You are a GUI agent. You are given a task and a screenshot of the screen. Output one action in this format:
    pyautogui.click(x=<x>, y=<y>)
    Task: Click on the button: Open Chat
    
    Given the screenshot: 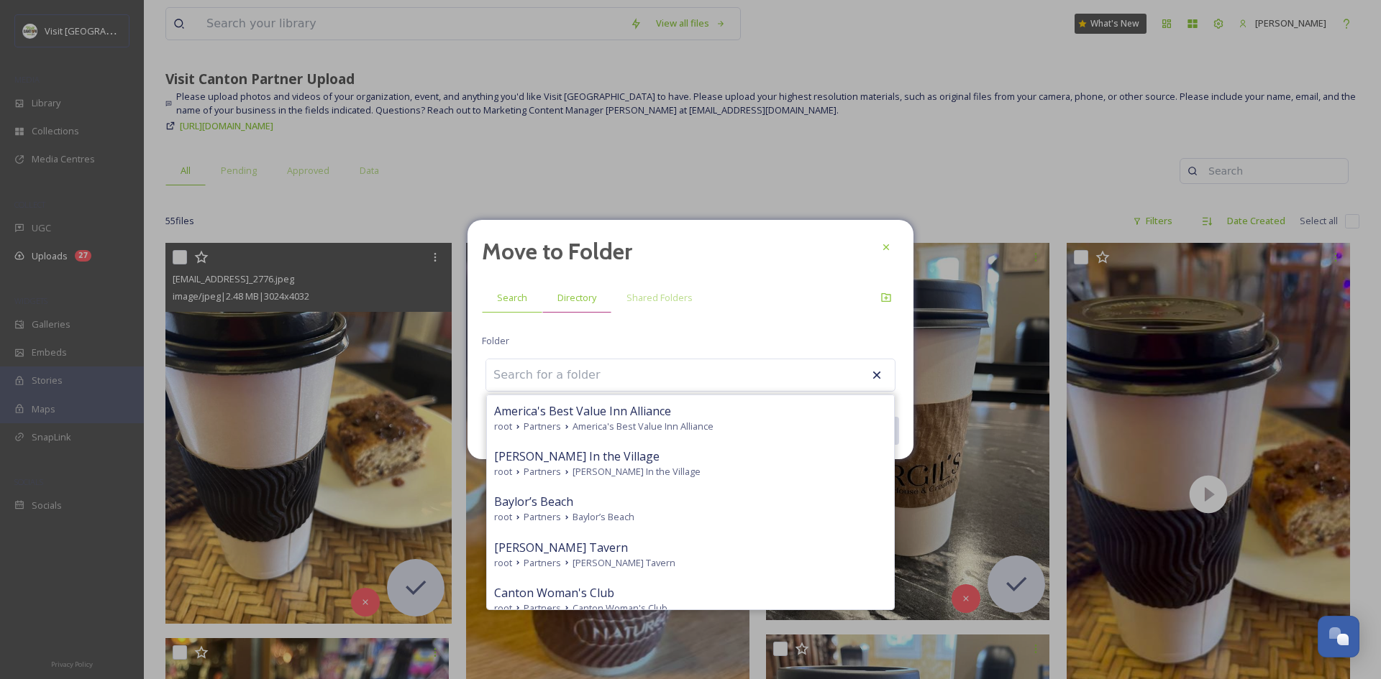 What is the action you would take?
    pyautogui.click(x=1338, y=637)
    